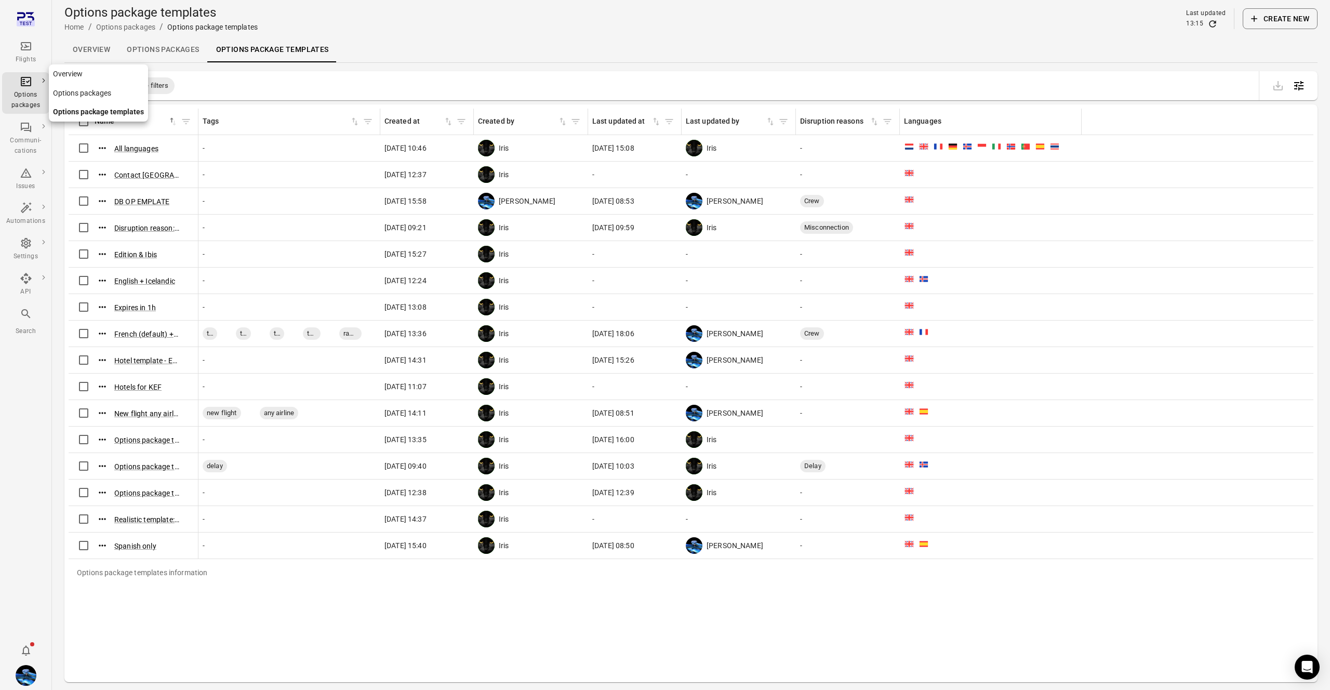 This screenshot has height=690, width=1330. Describe the element at coordinates (136, 149) in the screenshot. I see `button: All languages` at that location.